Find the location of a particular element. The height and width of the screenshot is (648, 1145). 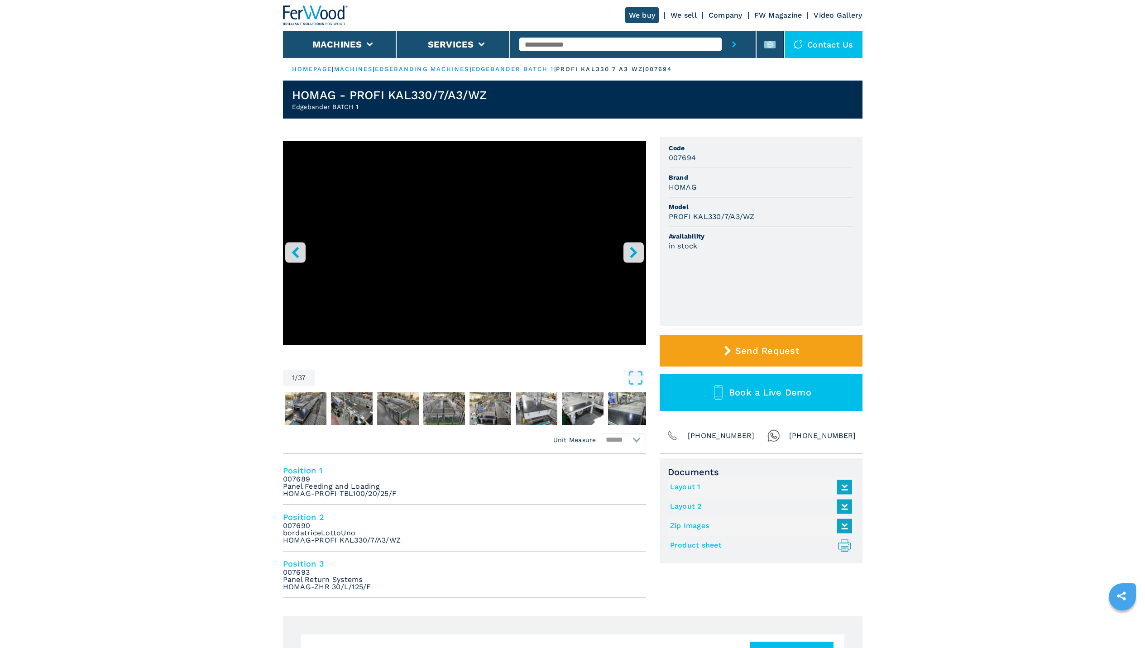

a: sharethis is located at coordinates (1121, 596).